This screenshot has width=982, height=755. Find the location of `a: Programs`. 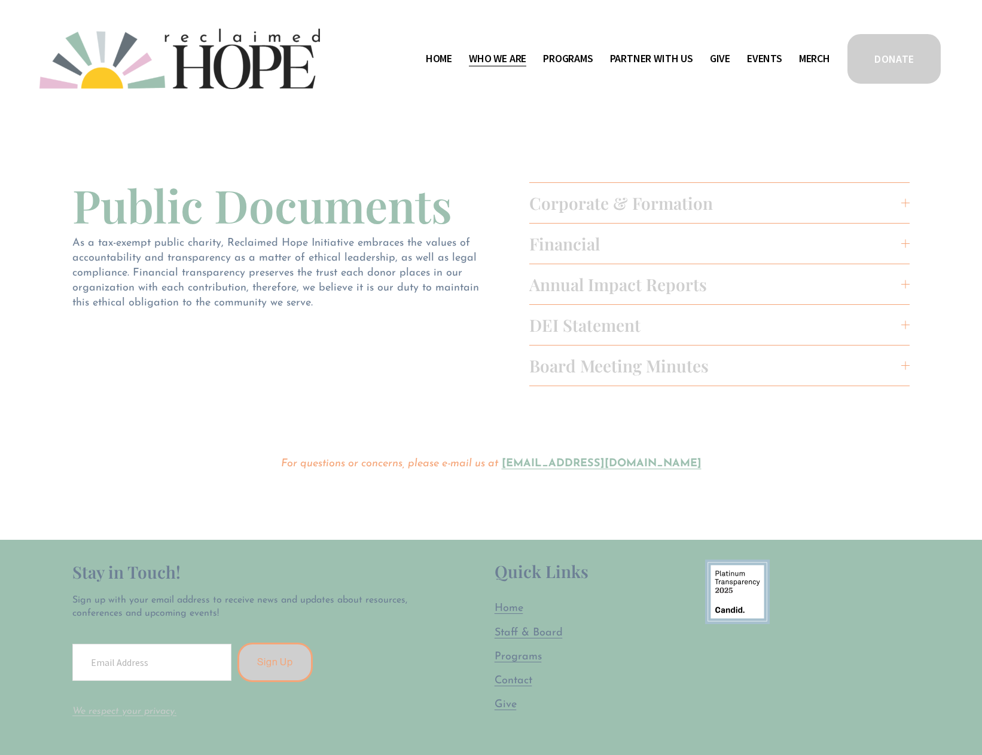

a: Programs is located at coordinates (518, 657).